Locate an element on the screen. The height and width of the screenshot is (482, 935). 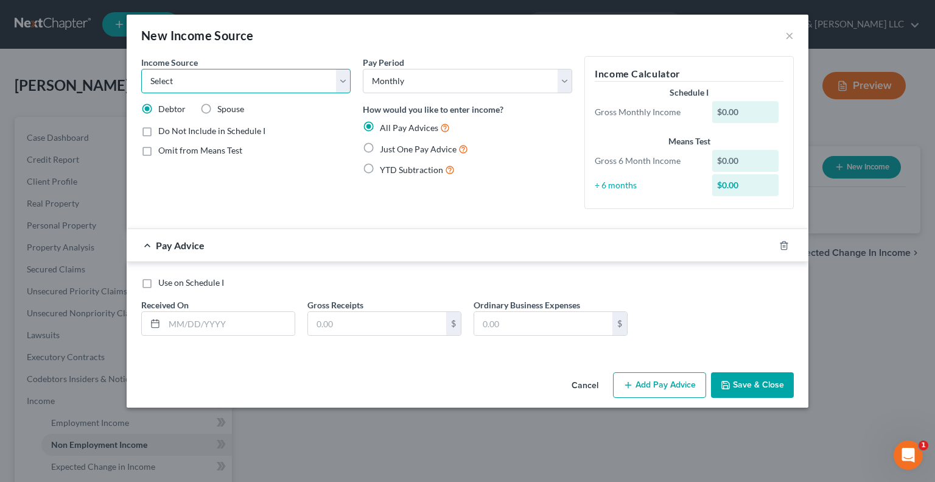
label: Pay Period is located at coordinates (384, 62).